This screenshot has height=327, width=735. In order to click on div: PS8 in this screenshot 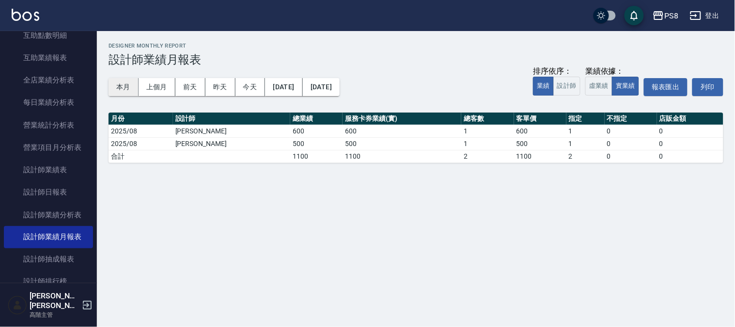, I will do `click(671, 16)`.